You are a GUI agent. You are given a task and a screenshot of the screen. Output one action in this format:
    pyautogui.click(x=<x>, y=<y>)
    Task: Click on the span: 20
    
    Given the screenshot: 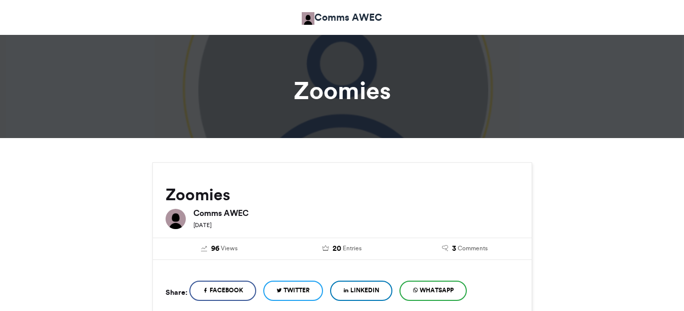 What is the action you would take?
    pyautogui.click(x=336, y=249)
    